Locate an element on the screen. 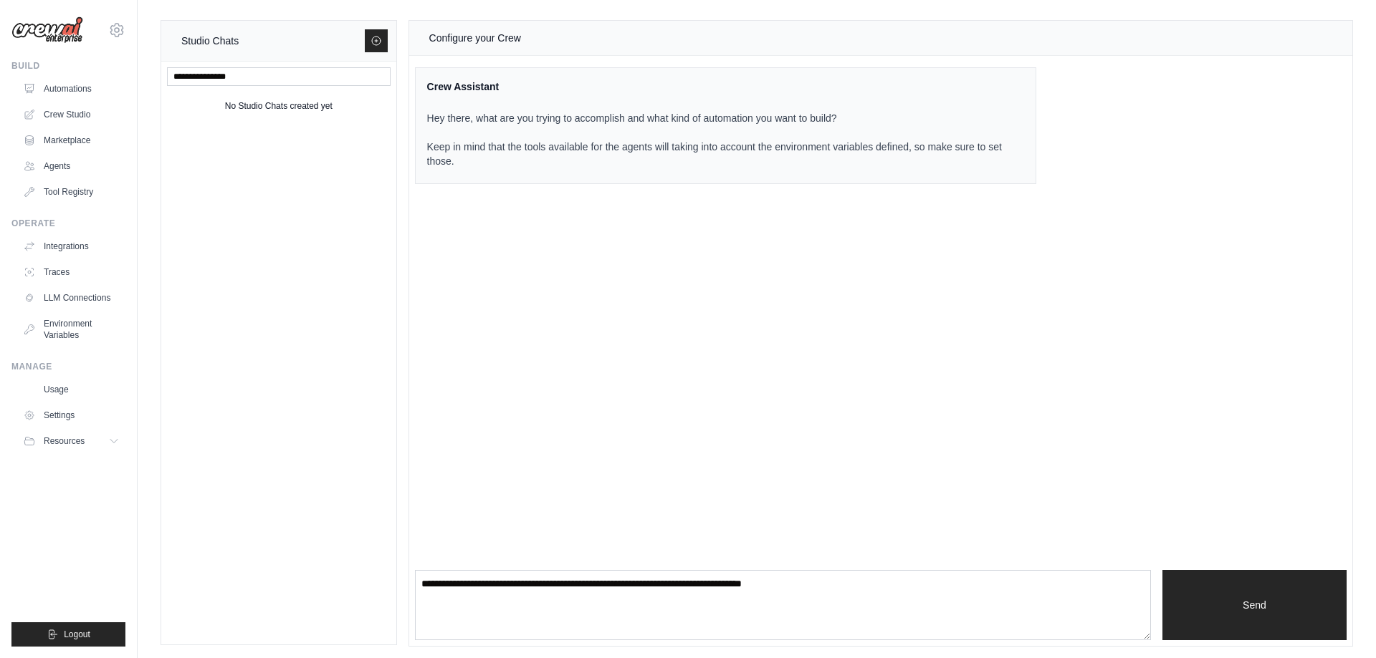 The image size is (1376, 658). a: Marketplace is located at coordinates (71, 140).